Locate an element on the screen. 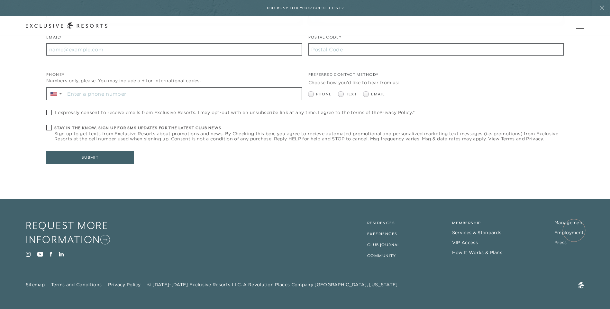 Image resolution: width=610 pixels, height=309 pixels. a: Membership is located at coordinates (466, 223).